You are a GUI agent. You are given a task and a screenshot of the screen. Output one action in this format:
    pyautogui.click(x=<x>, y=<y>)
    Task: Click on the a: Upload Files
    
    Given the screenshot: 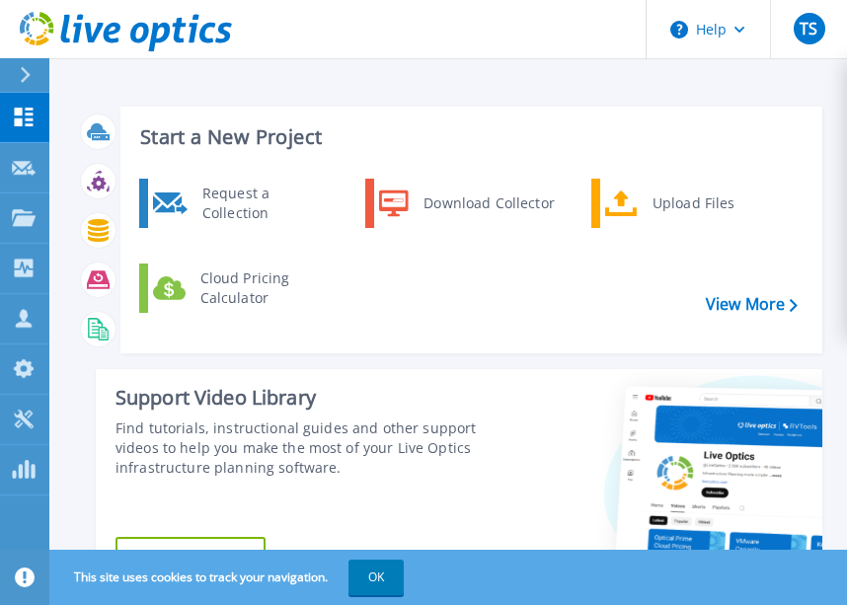 What is the action you would take?
    pyautogui.click(x=692, y=203)
    